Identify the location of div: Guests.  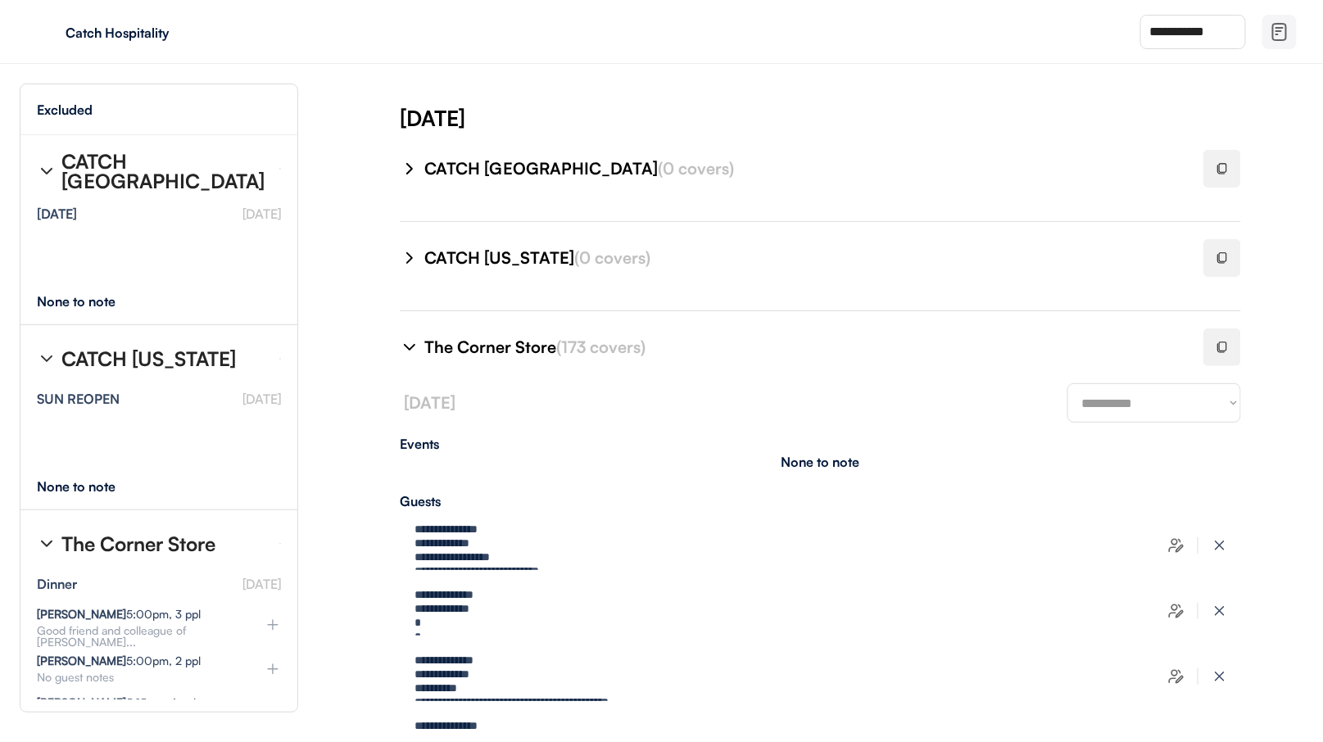
(820, 501).